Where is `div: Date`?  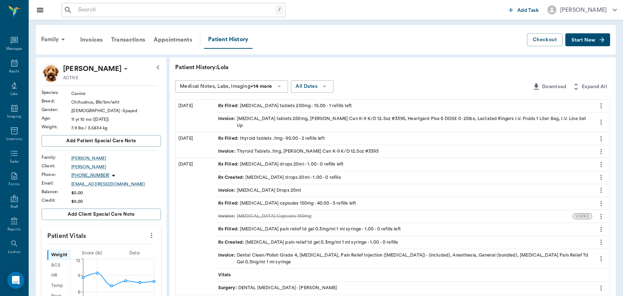
div: Date is located at coordinates (134, 253).